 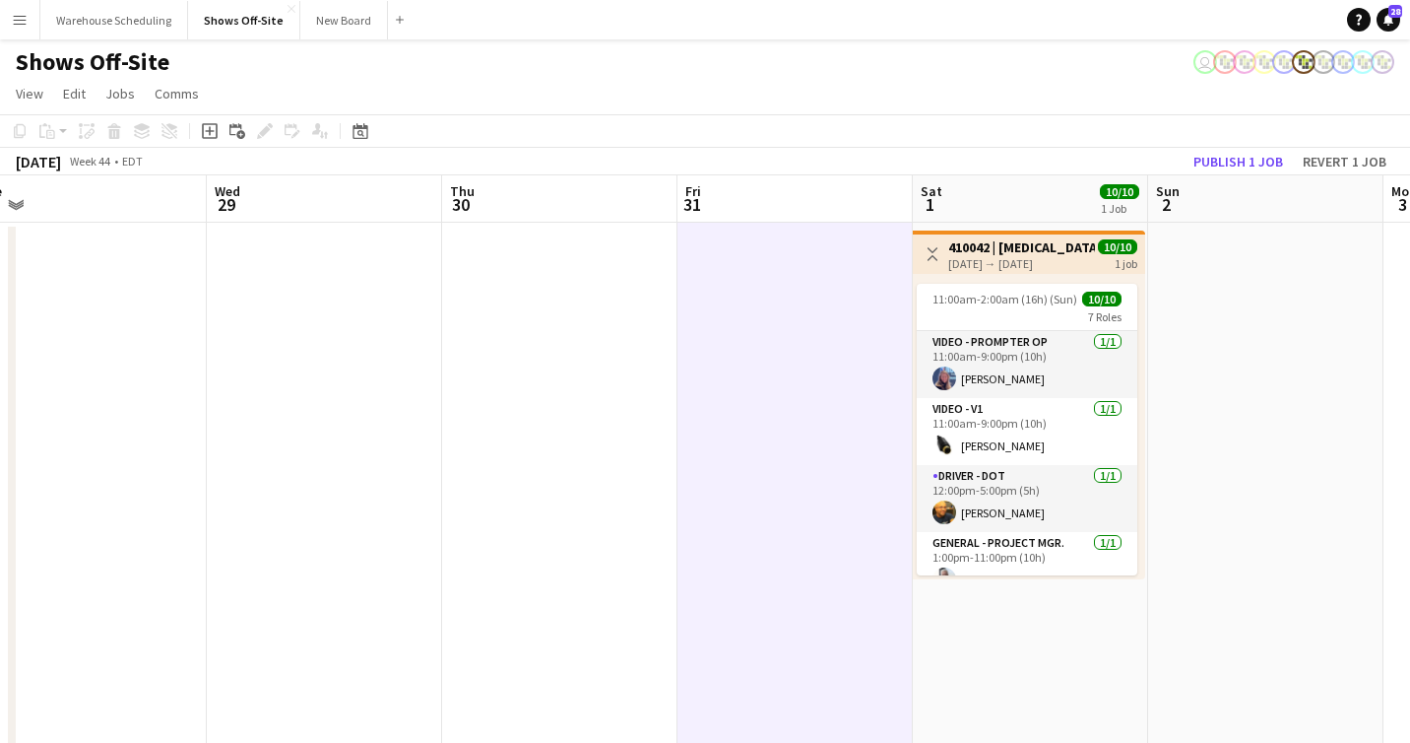 I want to click on span: Week 44, so click(x=90, y=161).